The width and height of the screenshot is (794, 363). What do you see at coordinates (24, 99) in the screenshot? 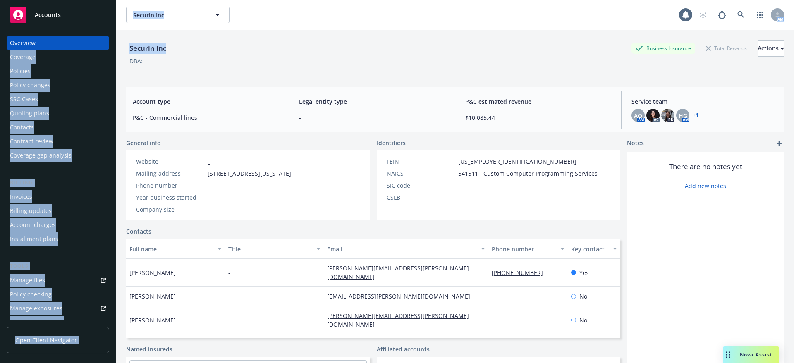
I see `div: SSC Cases` at bounding box center [24, 99].